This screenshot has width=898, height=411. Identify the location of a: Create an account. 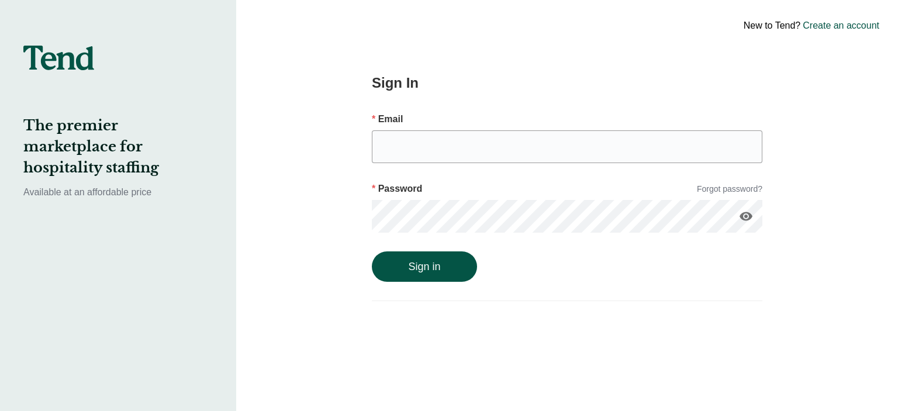
(841, 26).